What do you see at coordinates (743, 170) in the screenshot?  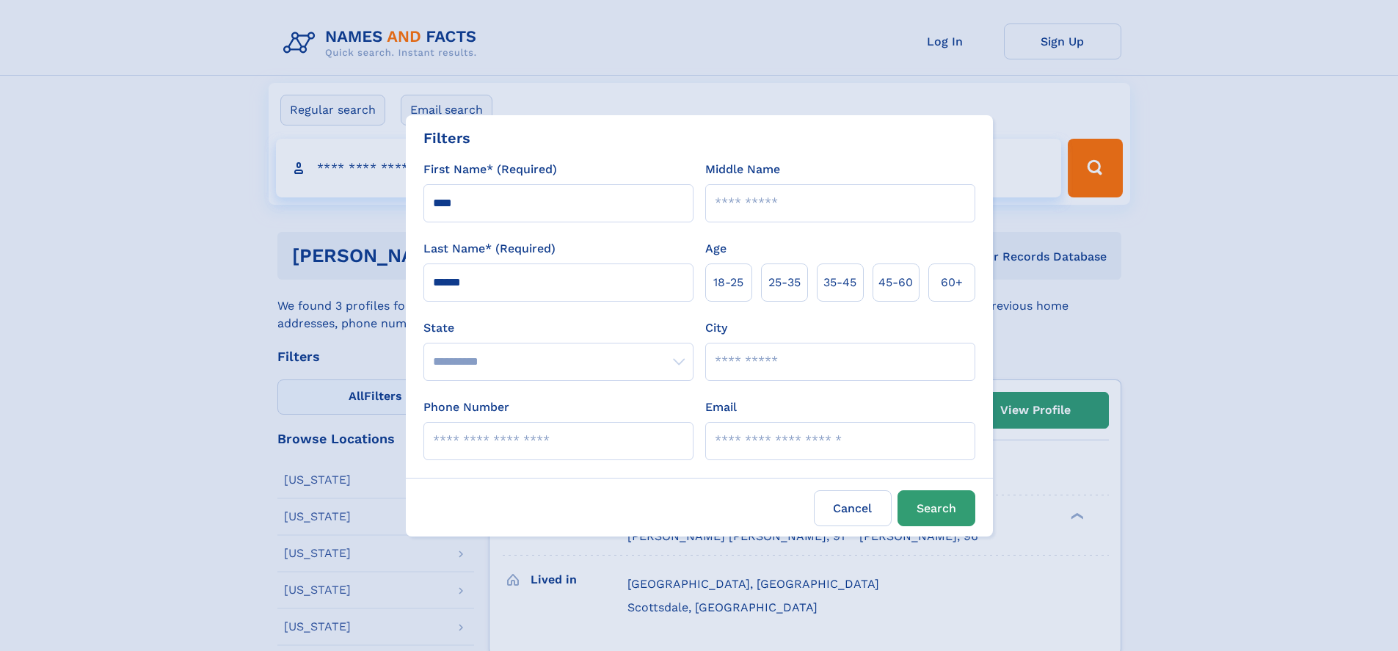 I see `label: Middle Name` at bounding box center [743, 170].